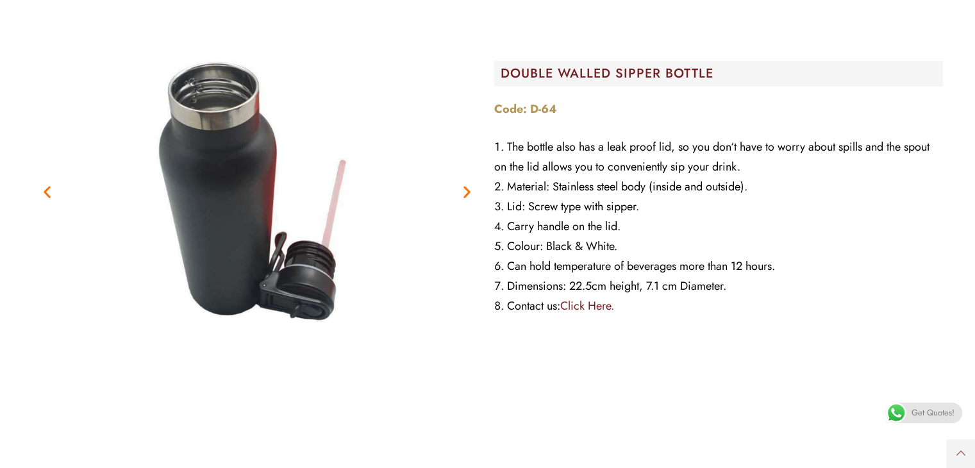  What do you see at coordinates (719, 187) in the screenshot?
I see `li: Material: Stainless steel body (inside and outside).` at bounding box center [719, 187].